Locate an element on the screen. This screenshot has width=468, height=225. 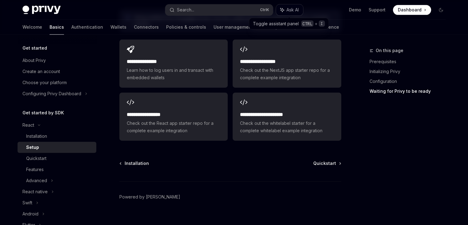
a: Demo is located at coordinates (355, 10).